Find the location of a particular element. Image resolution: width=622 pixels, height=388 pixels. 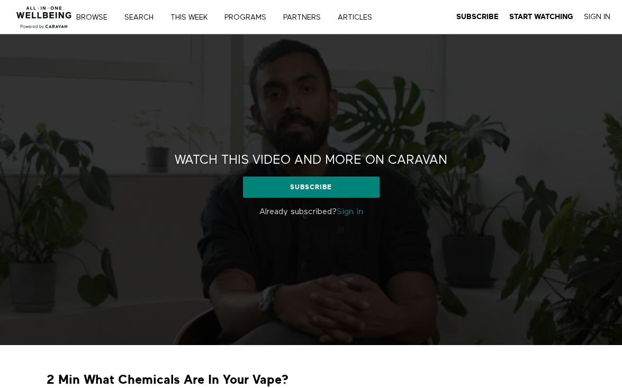

a: PARTNERS is located at coordinates (306, 17).